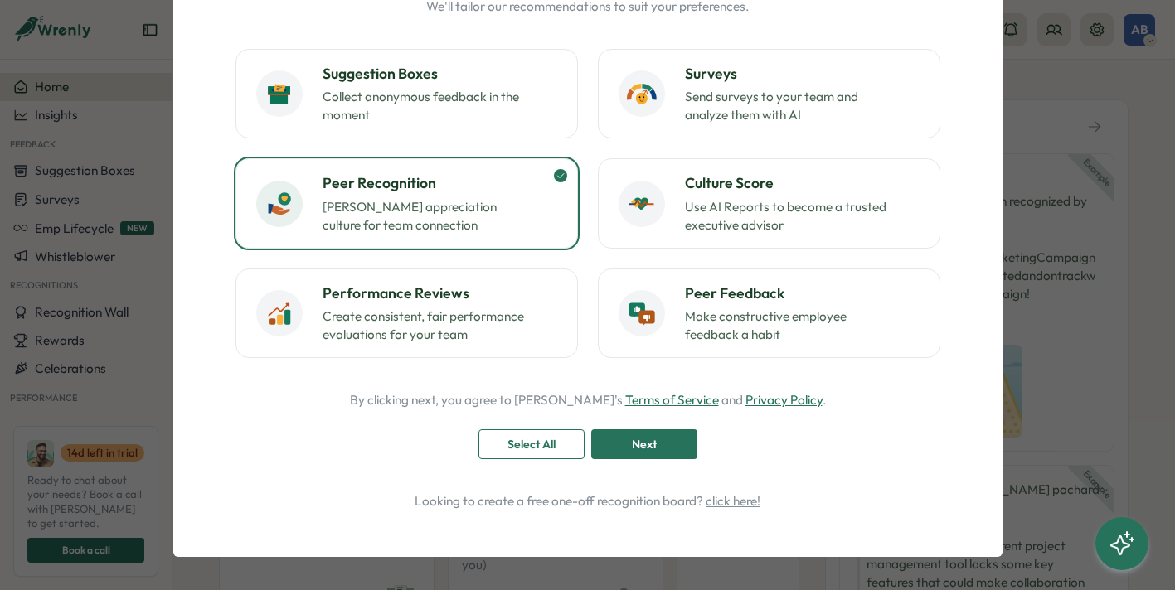 The width and height of the screenshot is (1175, 590). What do you see at coordinates (783, 400) in the screenshot?
I see `a: Privacy Policy` at bounding box center [783, 400].